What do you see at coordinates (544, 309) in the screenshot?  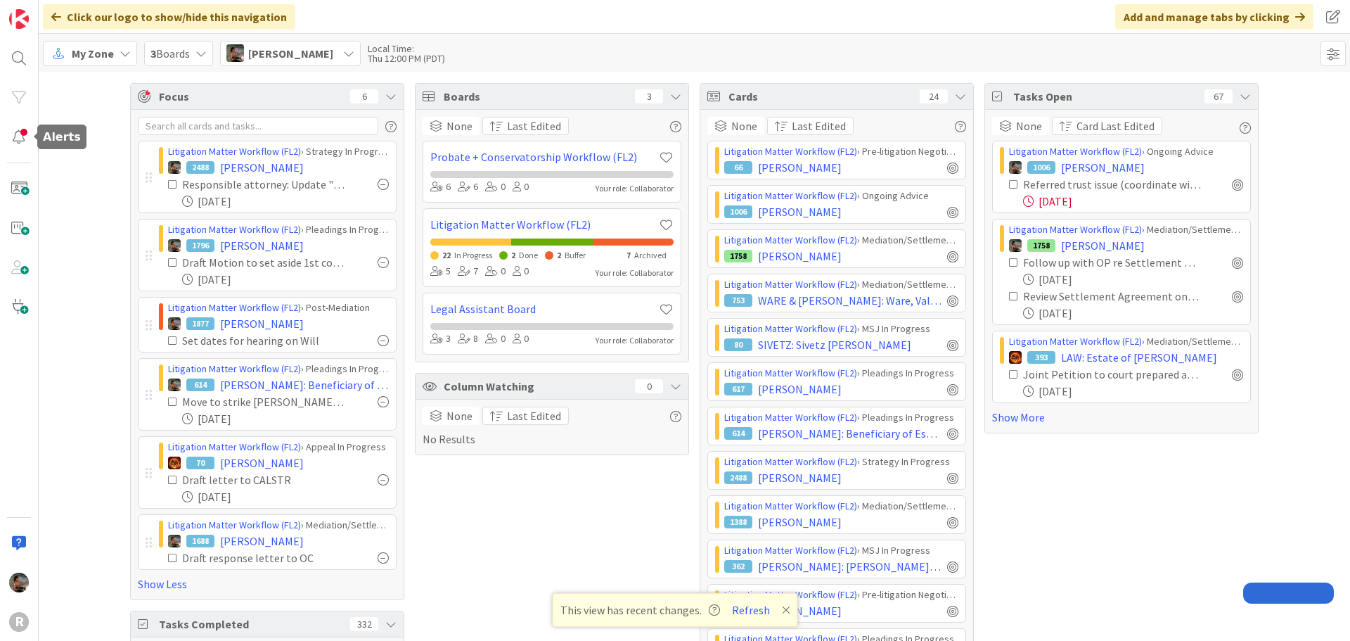 I see `a: Legal Assistant Board` at bounding box center [544, 309].